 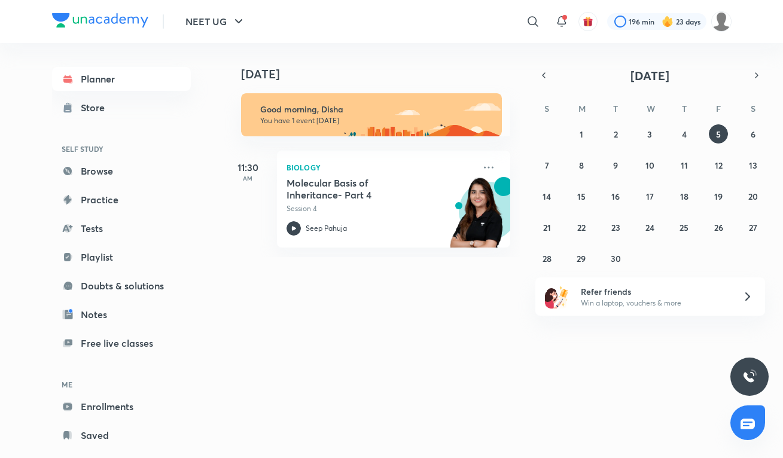 I want to click on abbr: September 3, 2025, so click(x=649, y=134).